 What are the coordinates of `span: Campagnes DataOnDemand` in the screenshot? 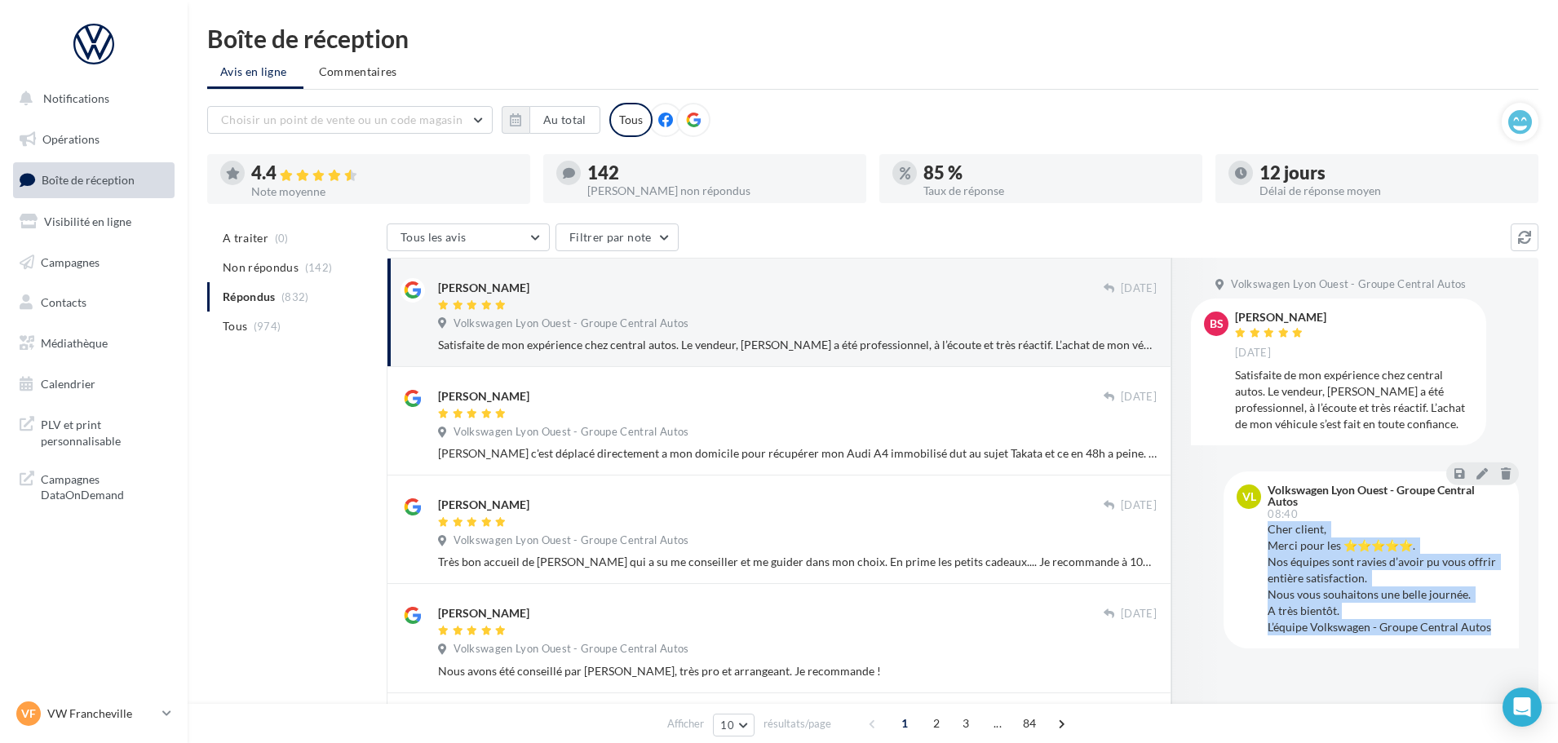 It's located at (104, 485).